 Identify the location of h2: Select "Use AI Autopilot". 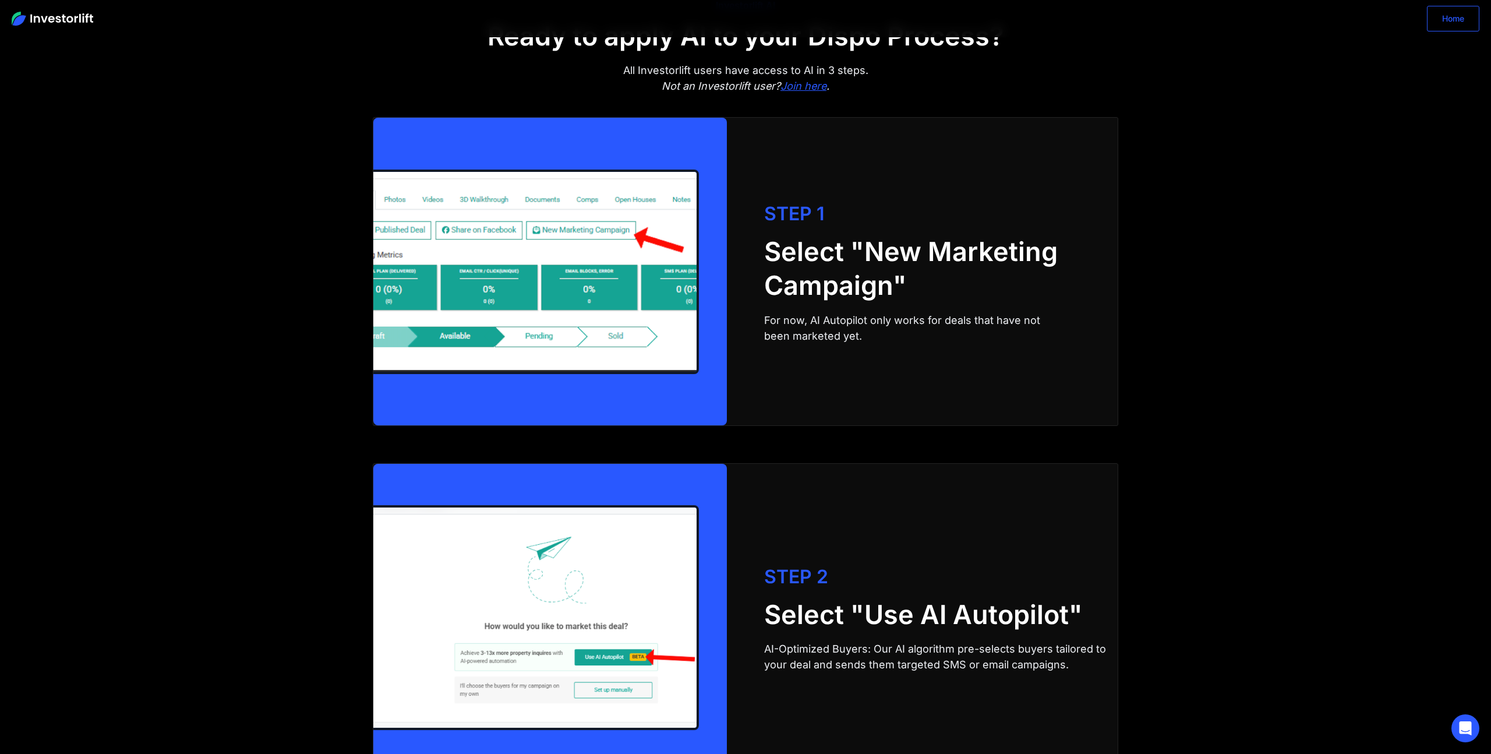
(941, 615).